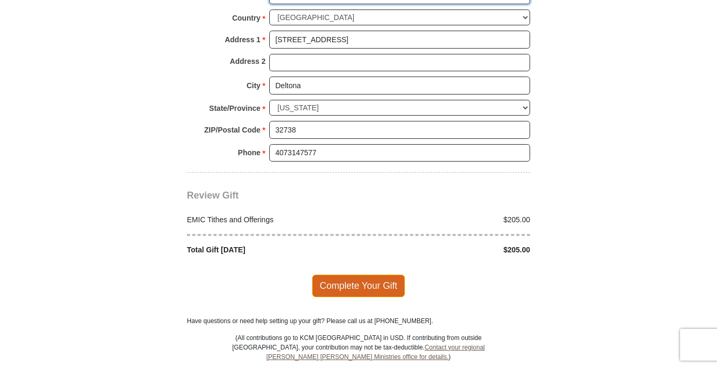 The image size is (717, 368). What do you see at coordinates (232, 130) in the screenshot?
I see `strong: ZIP/Postal Code` at bounding box center [232, 130].